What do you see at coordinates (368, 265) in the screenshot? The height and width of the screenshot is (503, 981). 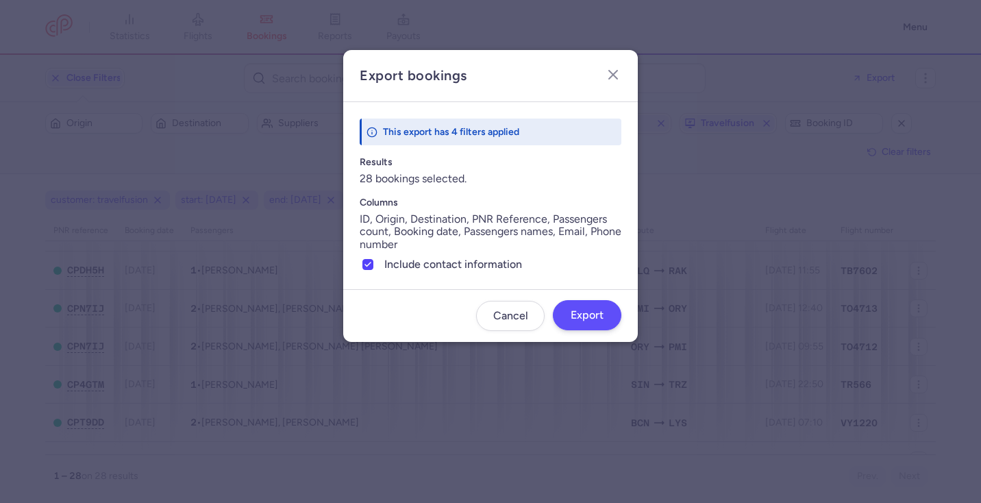 I see `input: Include contact information` at bounding box center [368, 265].